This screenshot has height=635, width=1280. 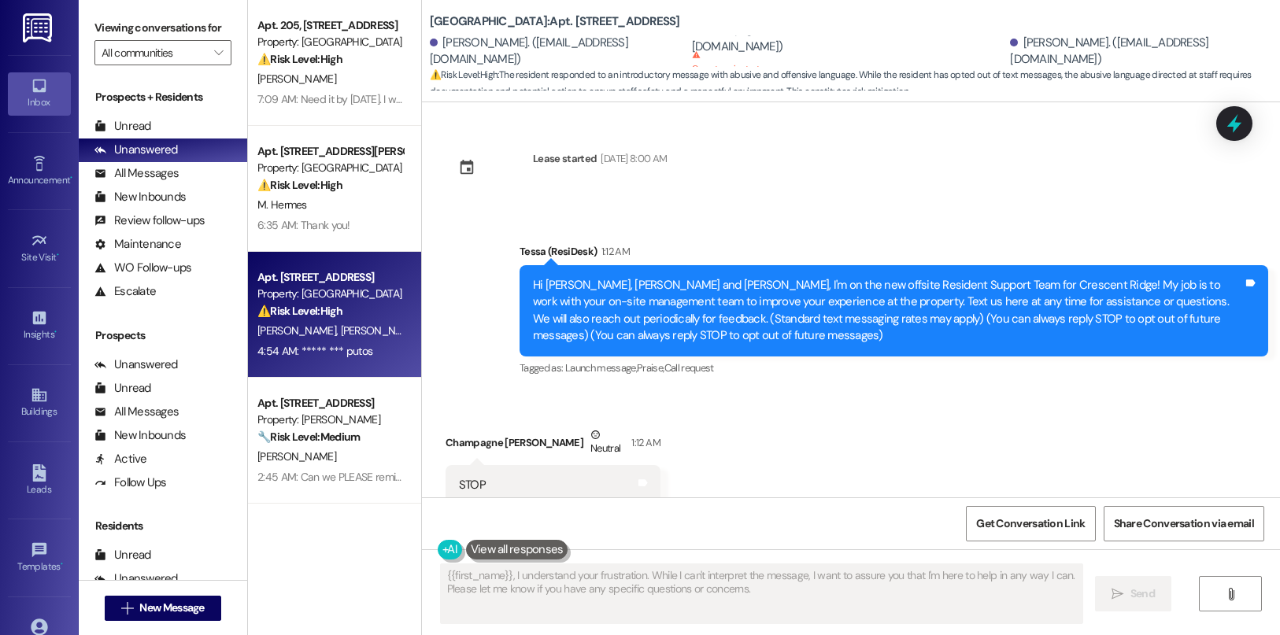 What do you see at coordinates (330, 529) in the screenshot?
I see `div: Apt. 177~A, 1 Southern Downs` at bounding box center [330, 529].